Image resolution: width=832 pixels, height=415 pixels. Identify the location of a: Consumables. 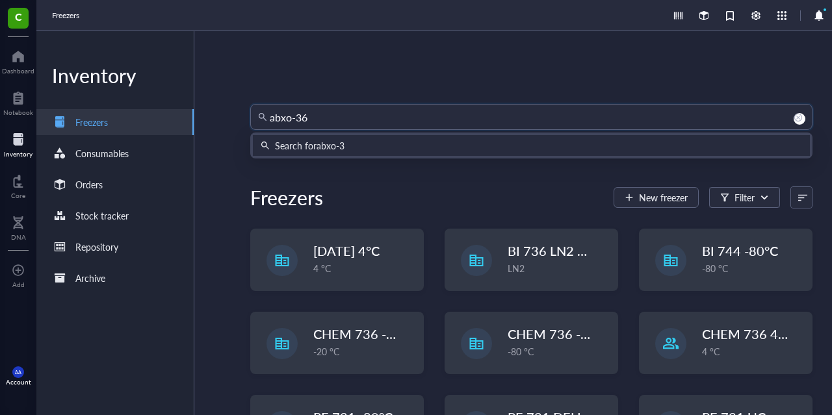
(115, 153).